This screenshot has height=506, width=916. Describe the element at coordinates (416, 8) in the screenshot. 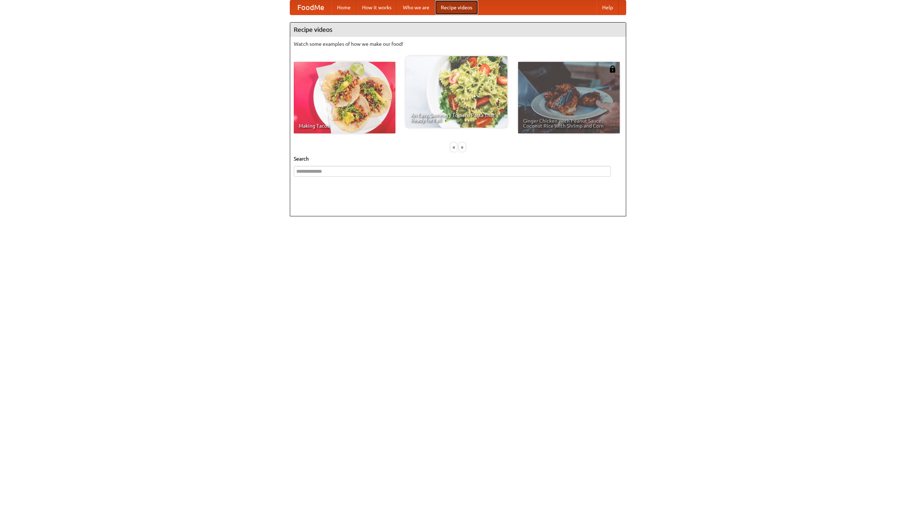

I see `a: Who we are` at that location.